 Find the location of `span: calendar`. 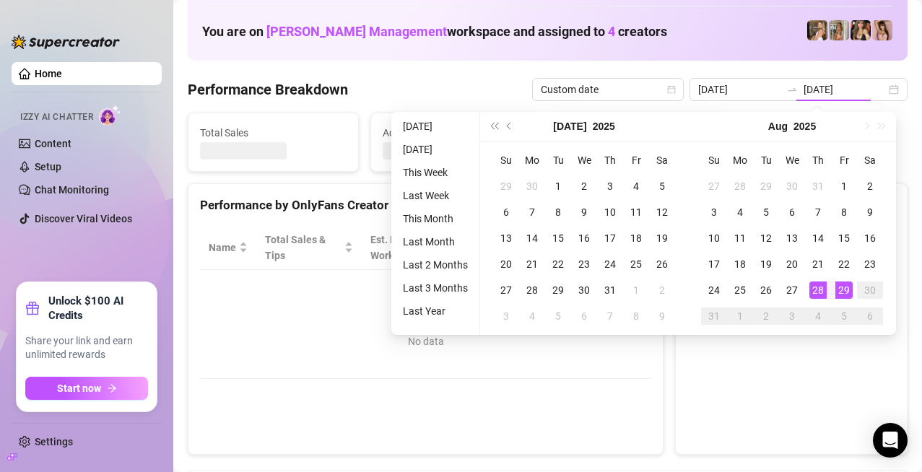

span: calendar is located at coordinates (671, 90).